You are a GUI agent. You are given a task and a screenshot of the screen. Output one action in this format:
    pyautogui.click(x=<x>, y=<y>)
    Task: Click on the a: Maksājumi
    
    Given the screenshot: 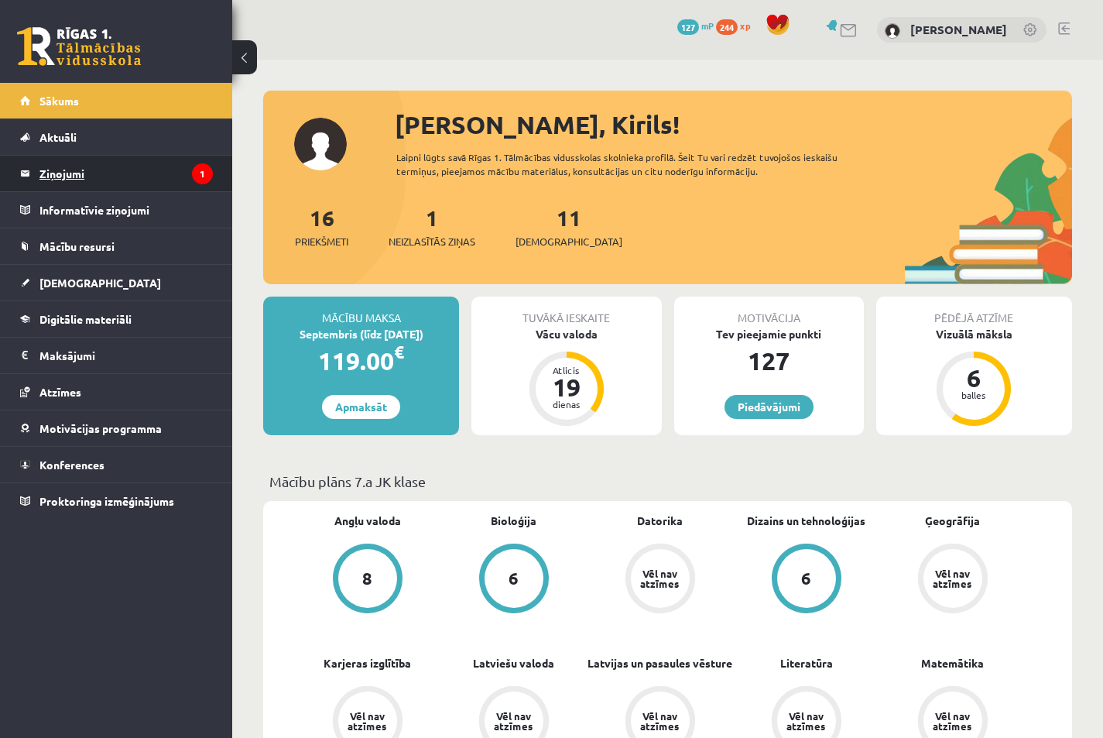 What is the action you would take?
    pyautogui.click(x=116, y=355)
    